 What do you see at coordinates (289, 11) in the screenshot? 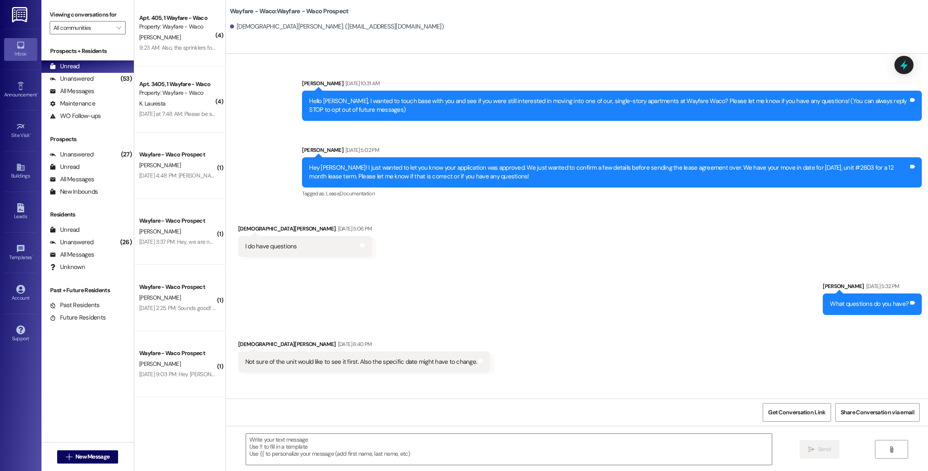
I see `b: Wayfare - Waco: Wayfare - Waco Prospect` at bounding box center [289, 11].